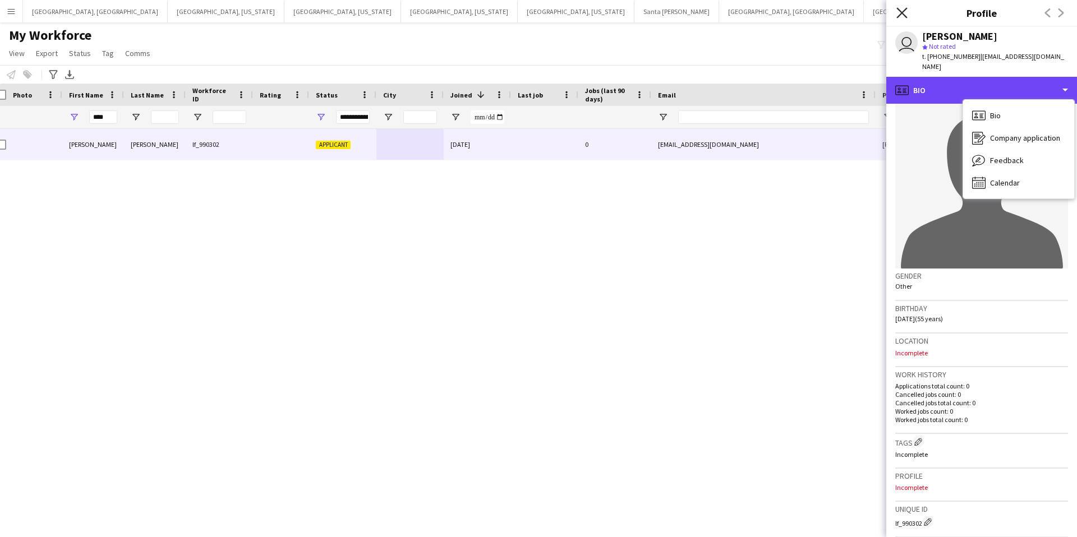 The height and width of the screenshot is (537, 1077). What do you see at coordinates (530, 95) in the screenshot?
I see `span: Last job` at bounding box center [530, 95].